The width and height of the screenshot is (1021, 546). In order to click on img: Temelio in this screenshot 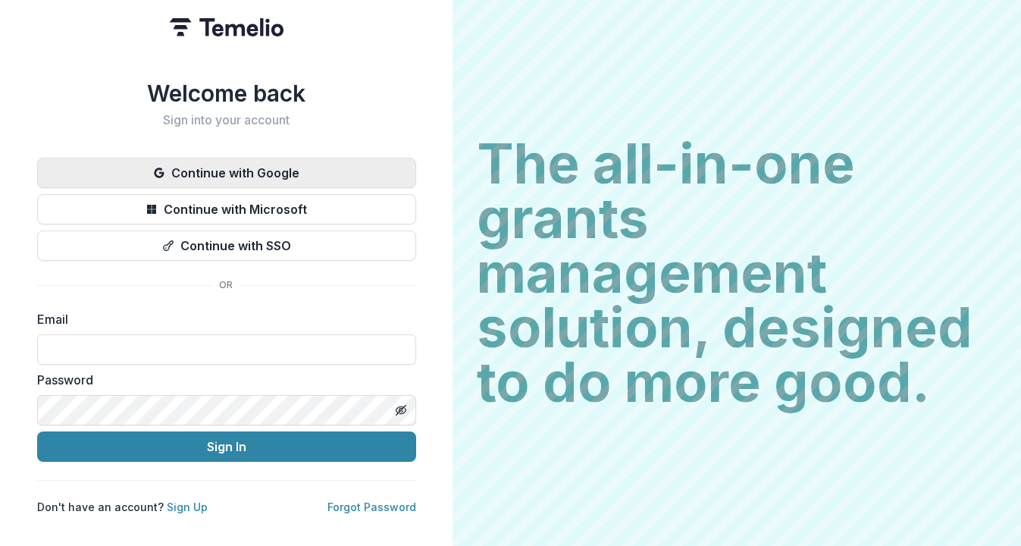, I will do `click(227, 27)`.